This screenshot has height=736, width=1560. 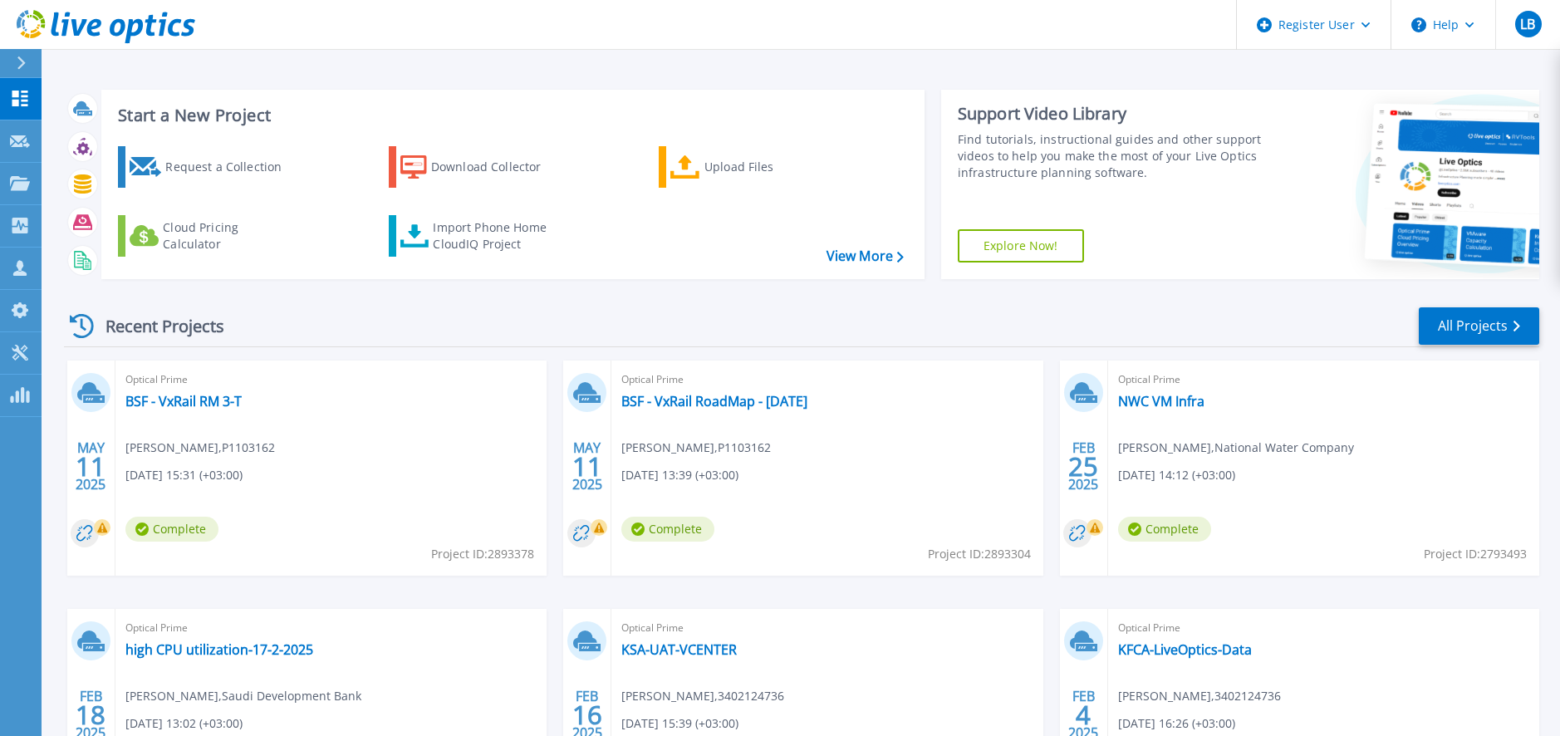 I want to click on span: 25, so click(x=1083, y=466).